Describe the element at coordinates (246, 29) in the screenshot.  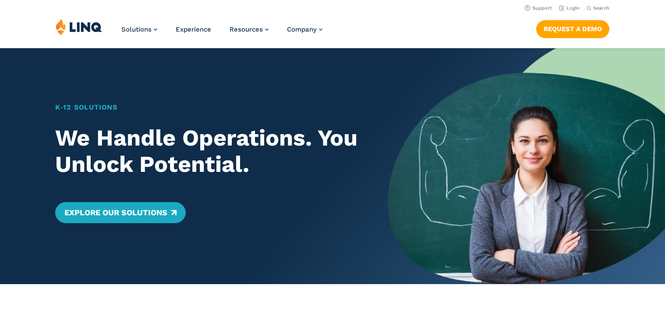
I see `span: Resources` at that location.